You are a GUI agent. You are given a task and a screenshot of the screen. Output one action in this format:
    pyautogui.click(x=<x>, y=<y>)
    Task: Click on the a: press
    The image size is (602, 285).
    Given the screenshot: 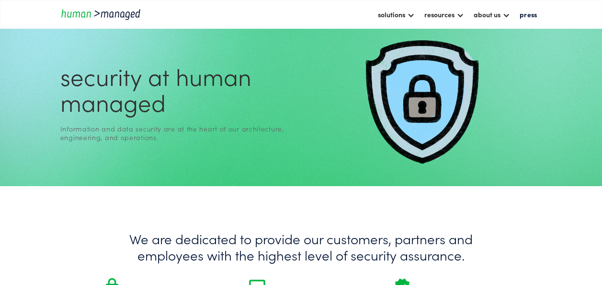 What is the action you would take?
    pyautogui.click(x=528, y=14)
    